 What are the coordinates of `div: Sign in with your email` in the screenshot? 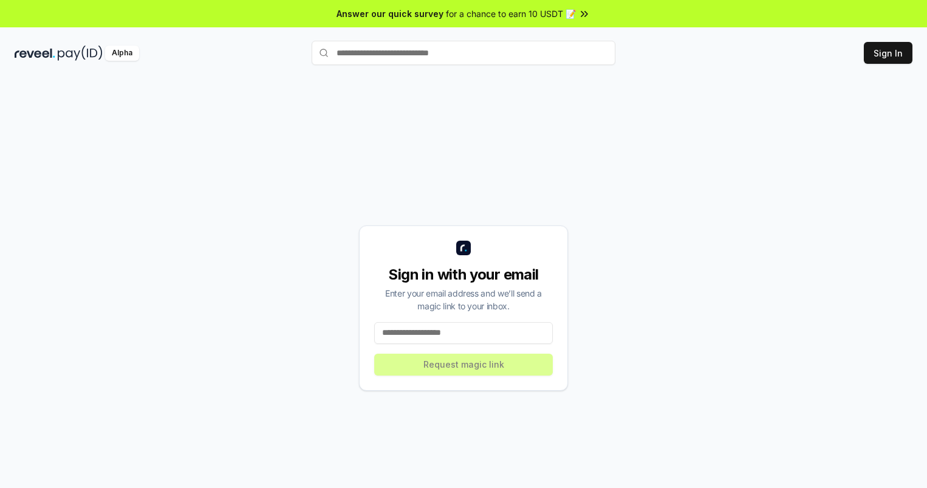 It's located at (464, 275).